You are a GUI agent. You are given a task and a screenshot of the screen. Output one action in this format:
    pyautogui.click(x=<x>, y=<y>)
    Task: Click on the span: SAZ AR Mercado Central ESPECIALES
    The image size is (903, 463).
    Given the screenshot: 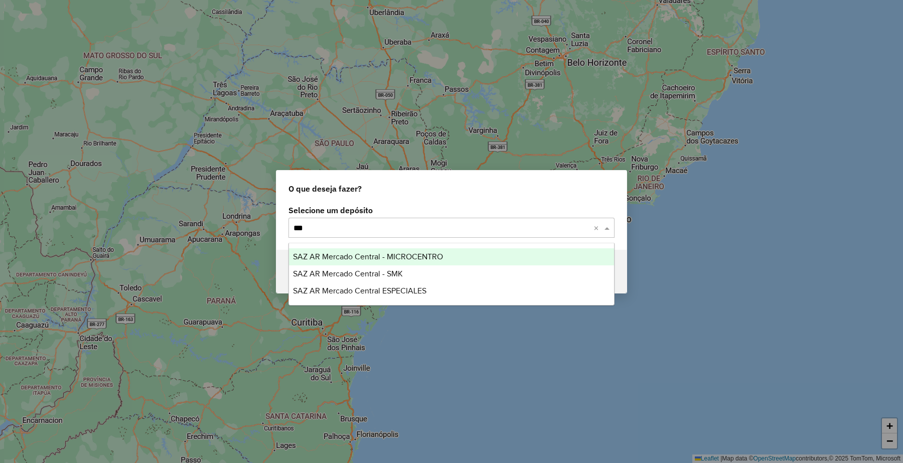 What is the action you would take?
    pyautogui.click(x=360, y=290)
    